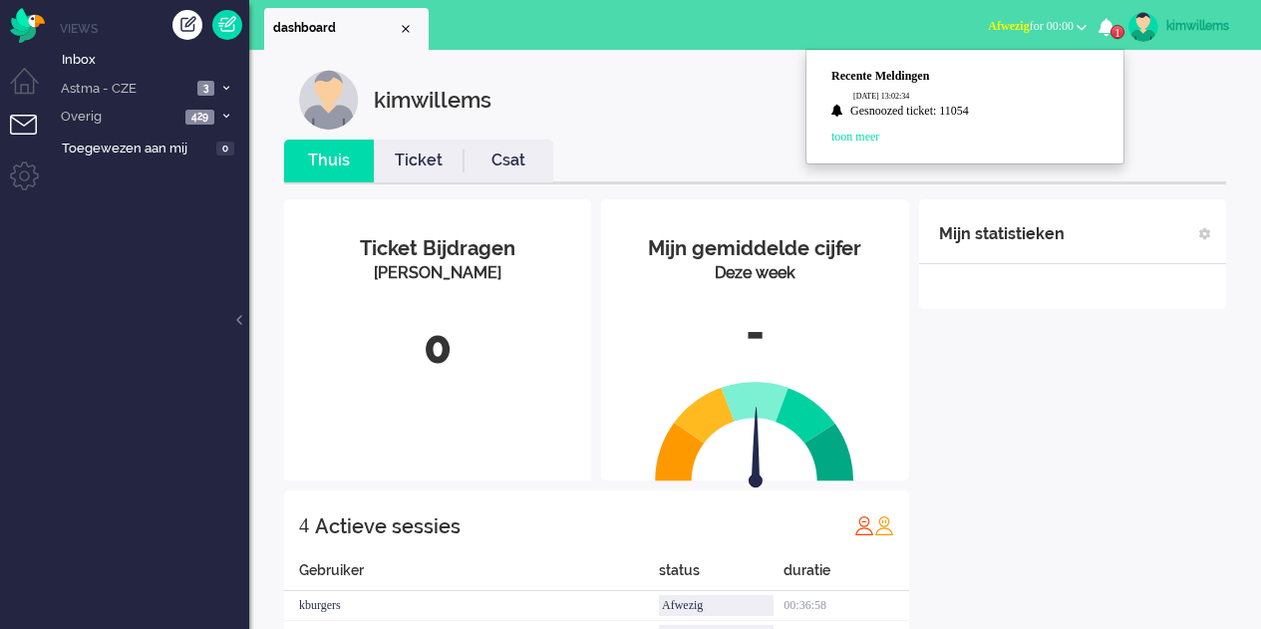 The height and width of the screenshot is (629, 1261). Describe the element at coordinates (472, 606) in the screenshot. I see `div: kburgers` at that location.